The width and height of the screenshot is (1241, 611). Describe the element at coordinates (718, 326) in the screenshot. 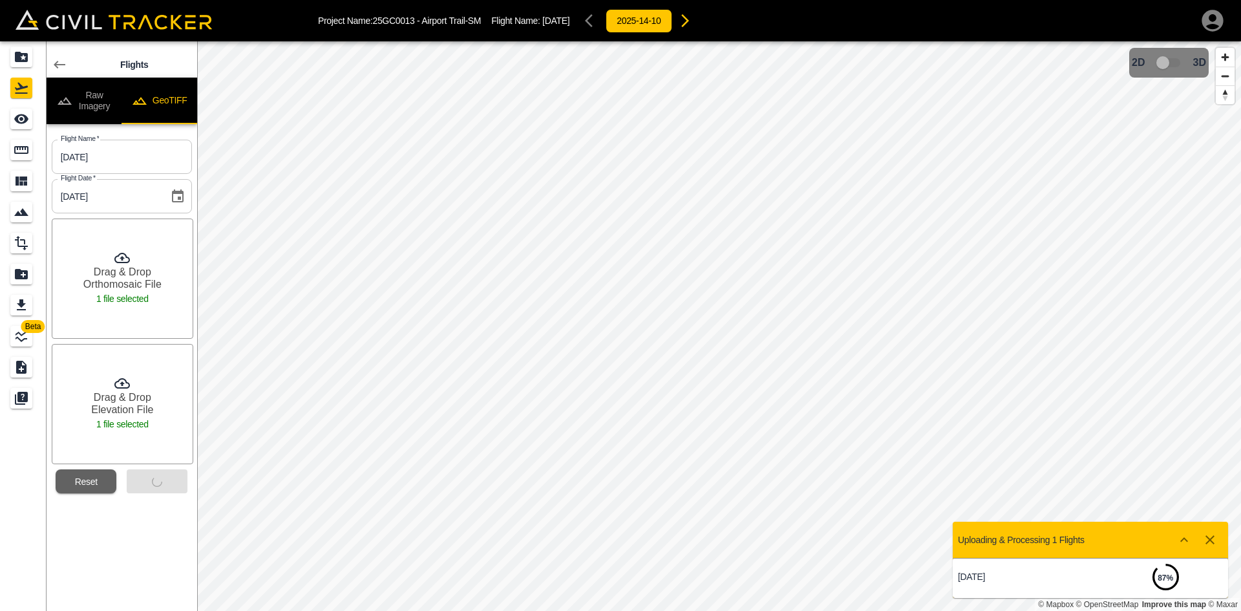

I see `canvas: Map` at that location.